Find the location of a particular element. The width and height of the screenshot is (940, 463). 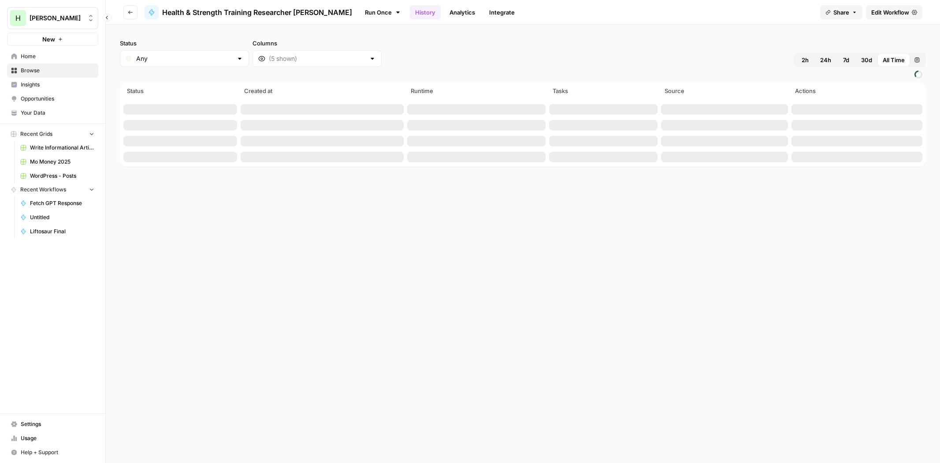

a: Insights is located at coordinates (52, 85).